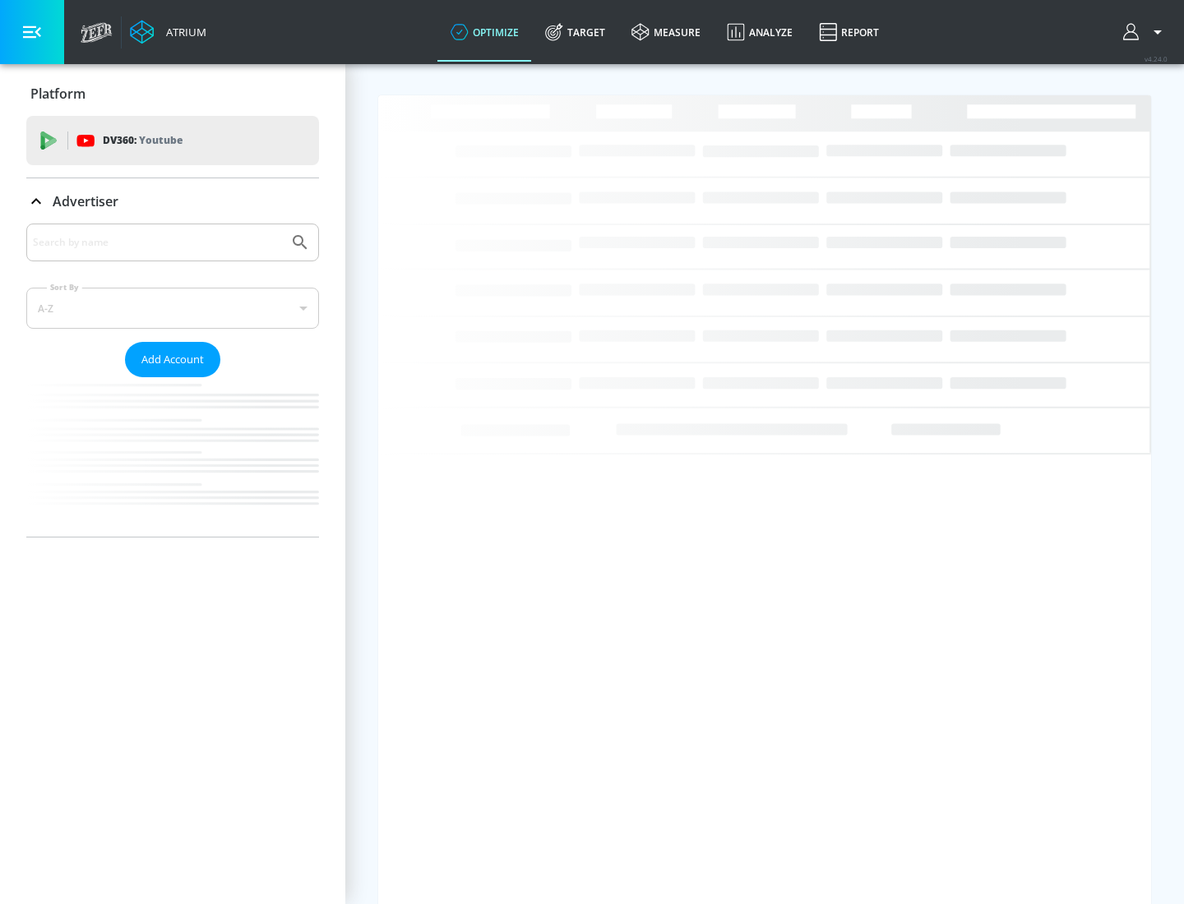 The width and height of the screenshot is (1184, 904). What do you see at coordinates (160, 140) in the screenshot?
I see `p: Youtube` at bounding box center [160, 140].